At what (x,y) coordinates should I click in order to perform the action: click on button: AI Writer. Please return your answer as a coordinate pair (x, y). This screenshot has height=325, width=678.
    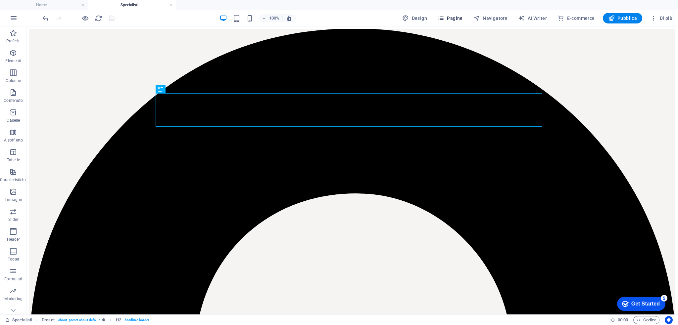
    Looking at the image, I should click on (532, 18).